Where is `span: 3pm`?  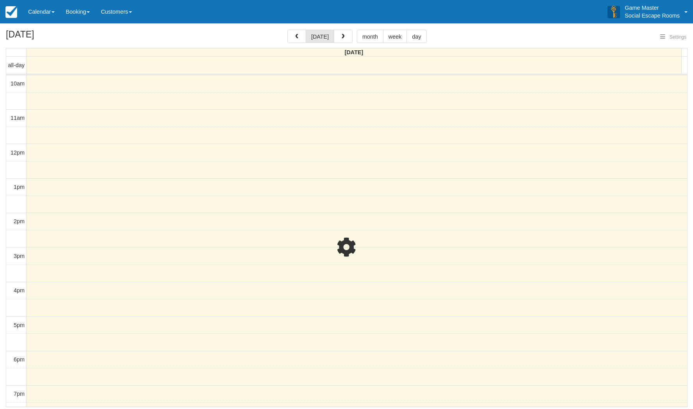
span: 3pm is located at coordinates (19, 256).